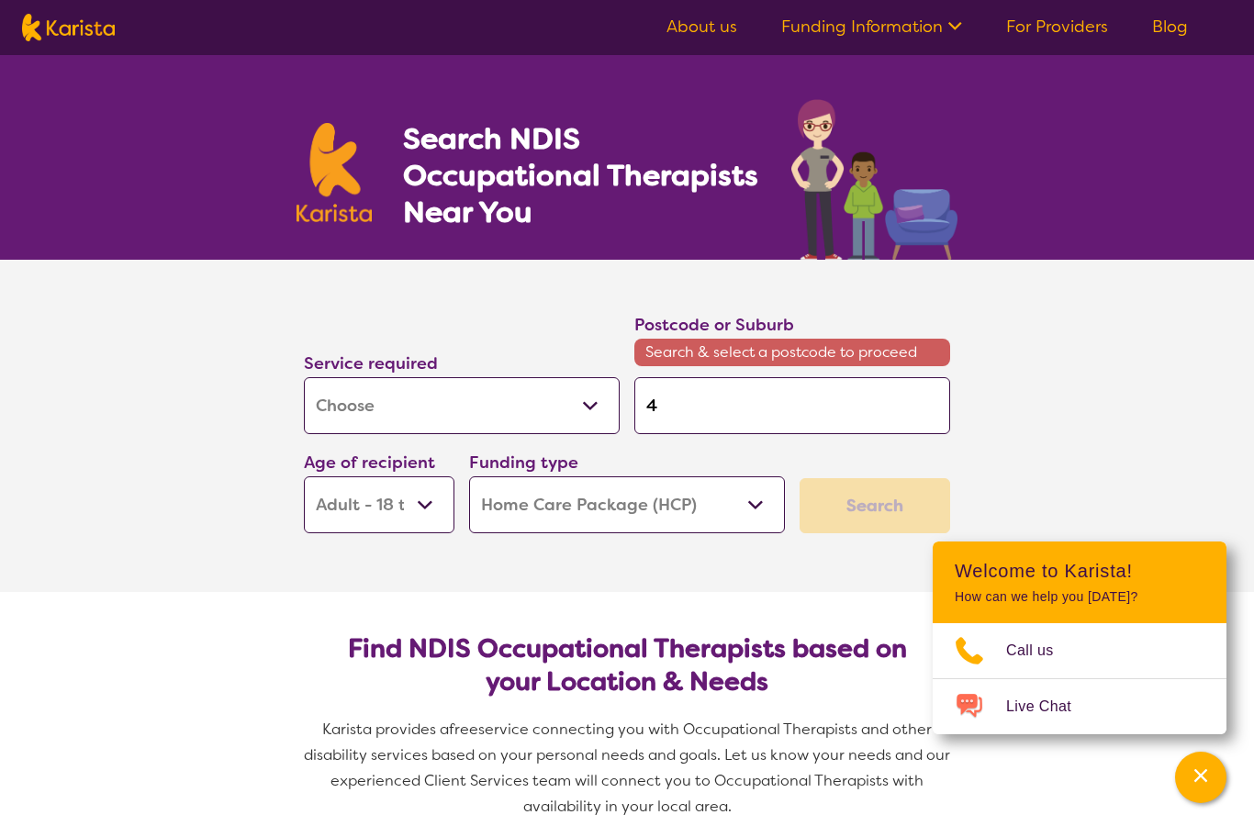 The height and width of the screenshot is (826, 1254). I want to click on button: Channel Menu, so click(1200, 777).